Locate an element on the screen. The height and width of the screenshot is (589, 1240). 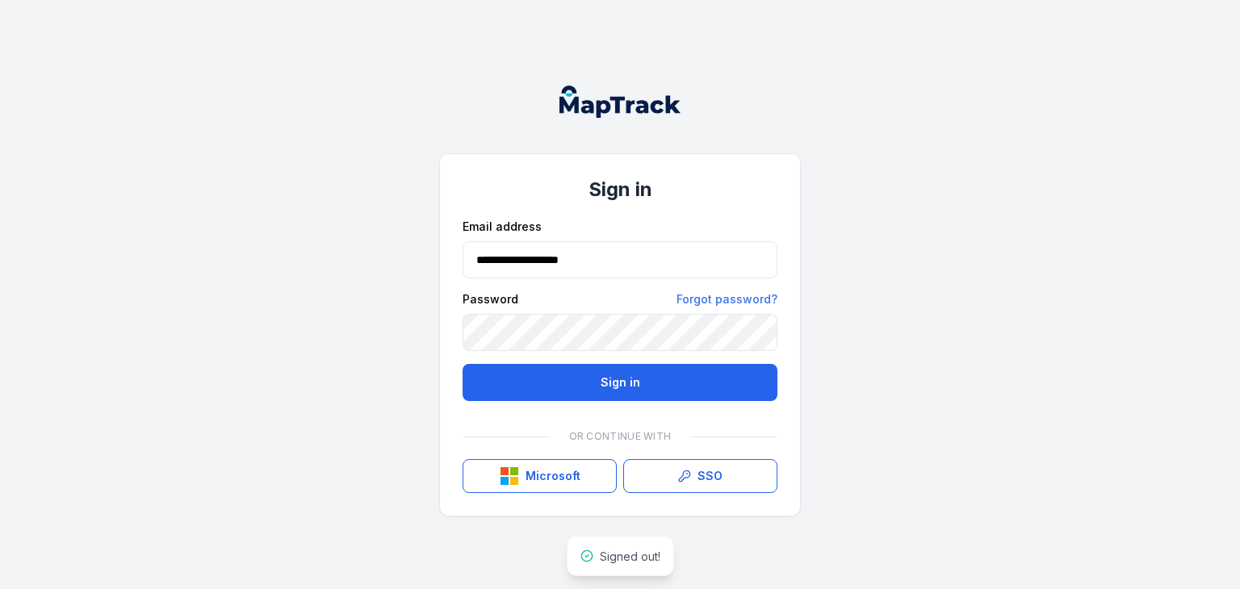
button: Microsoft is located at coordinates (539, 476).